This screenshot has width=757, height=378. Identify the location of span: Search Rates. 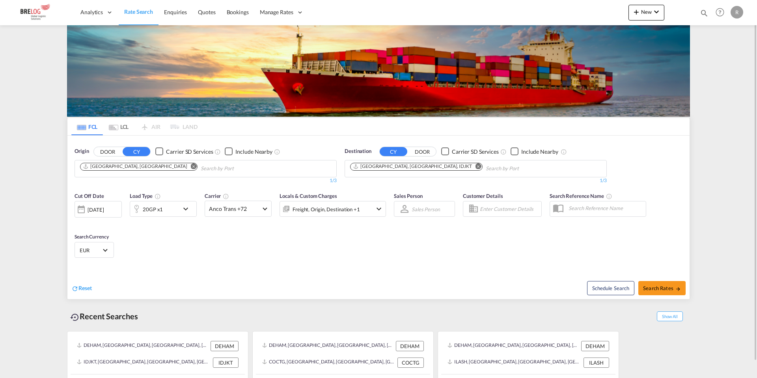
(662, 288).